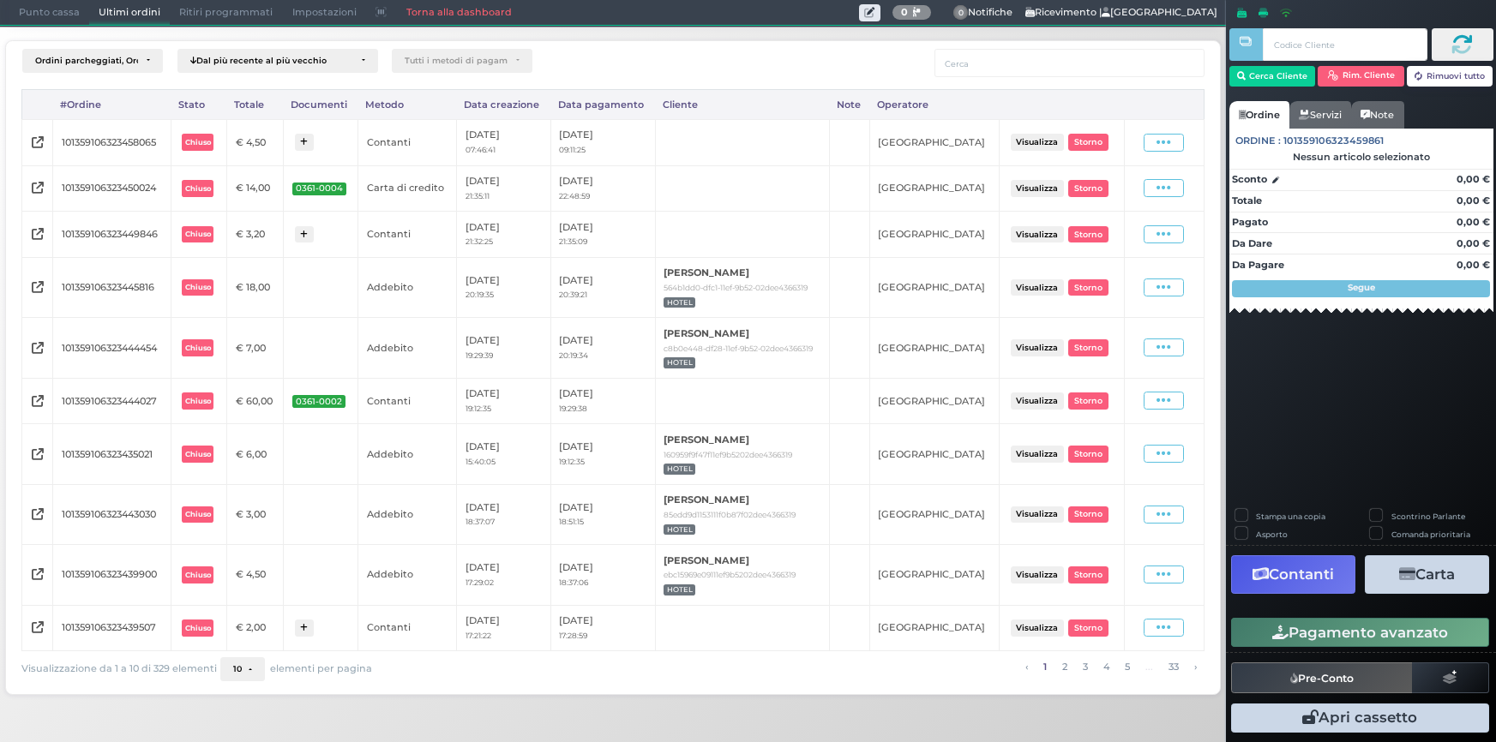 This screenshot has width=1496, height=742. Describe the element at coordinates (112, 348) in the screenshot. I see `td: 101359106323444454` at that location.